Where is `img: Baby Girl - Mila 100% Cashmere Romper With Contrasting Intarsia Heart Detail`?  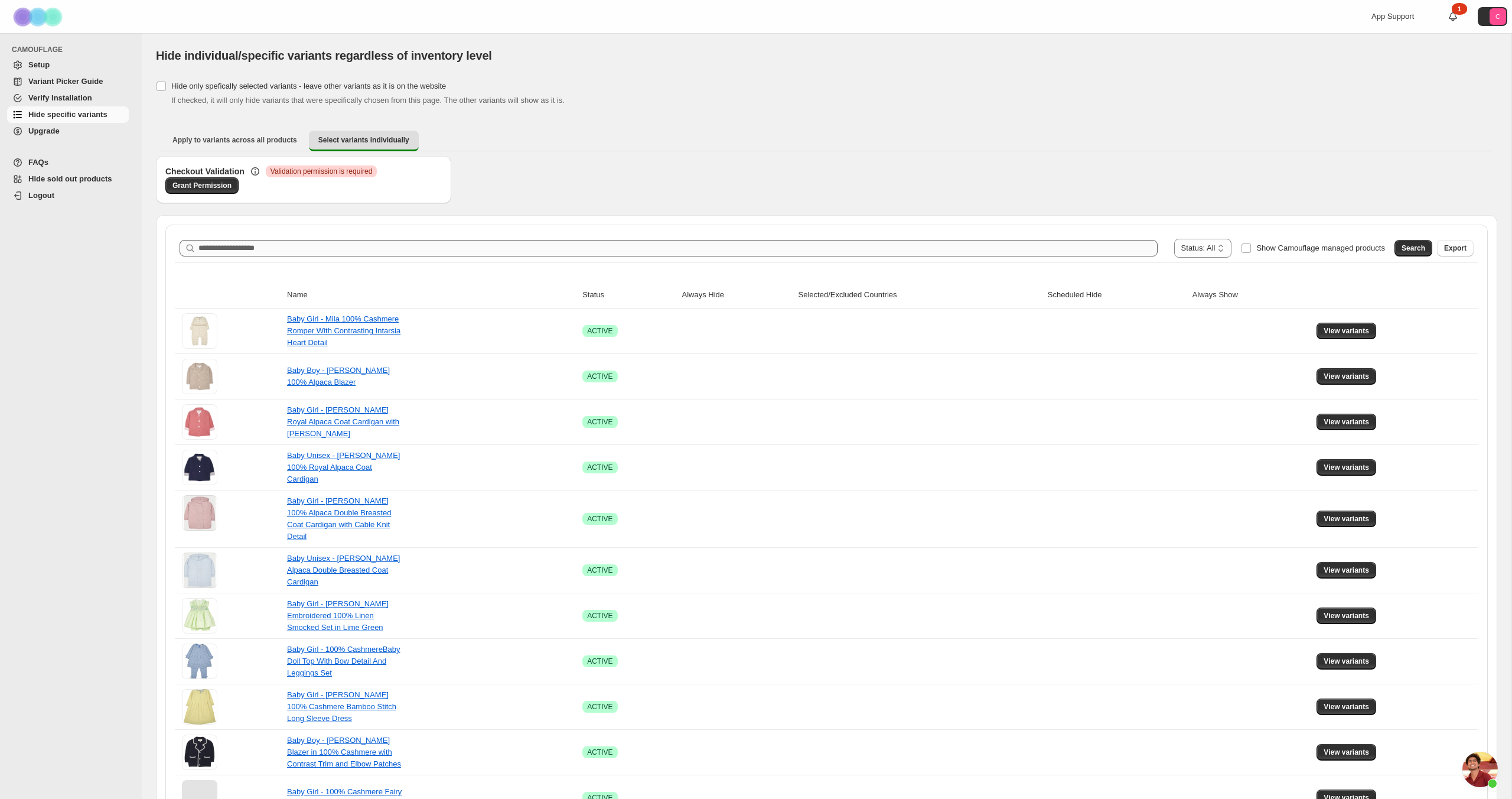 img: Baby Girl - Mila 100% Cashmere Romper With Contrasting Intarsia Heart Detail is located at coordinates (199, 331).